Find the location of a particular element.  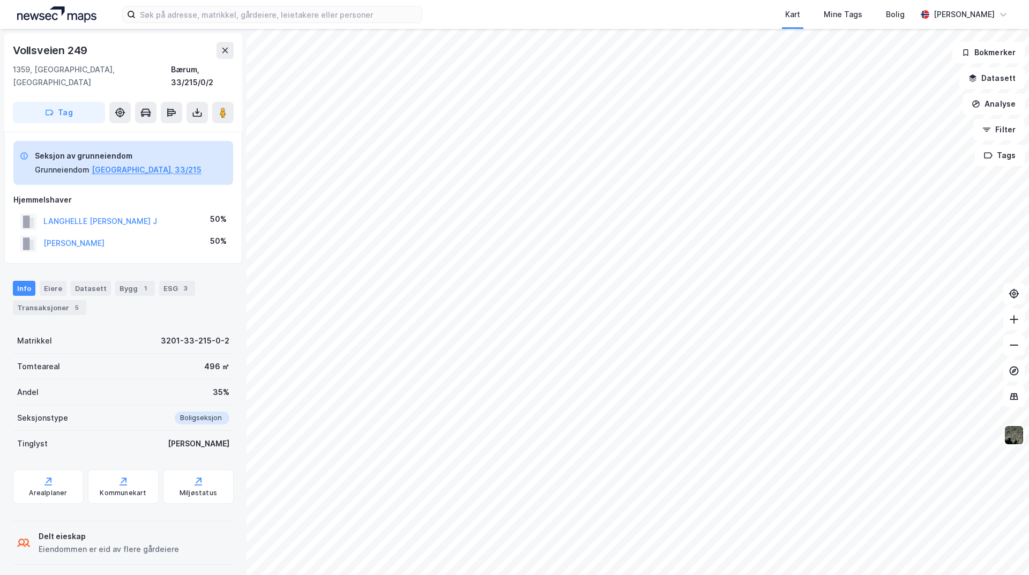

div: 3 is located at coordinates (186, 288).